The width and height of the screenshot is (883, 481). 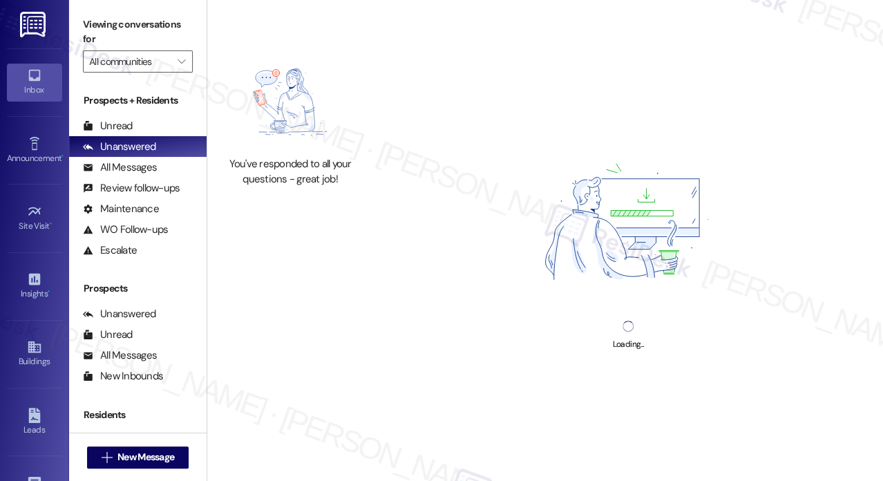 What do you see at coordinates (123, 376) in the screenshot?
I see `div: New Inbounds` at bounding box center [123, 376].